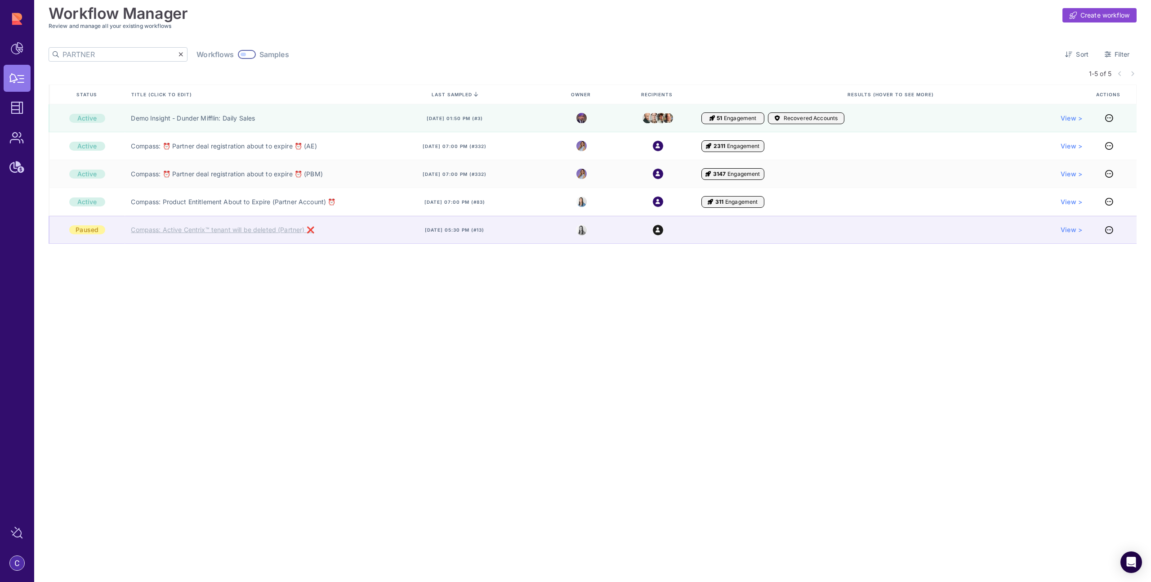  What do you see at coordinates (233, 202) in the screenshot?
I see `a: Compass: Product Entitlement About to Expire (Partner Account) ⏰` at bounding box center [233, 202].